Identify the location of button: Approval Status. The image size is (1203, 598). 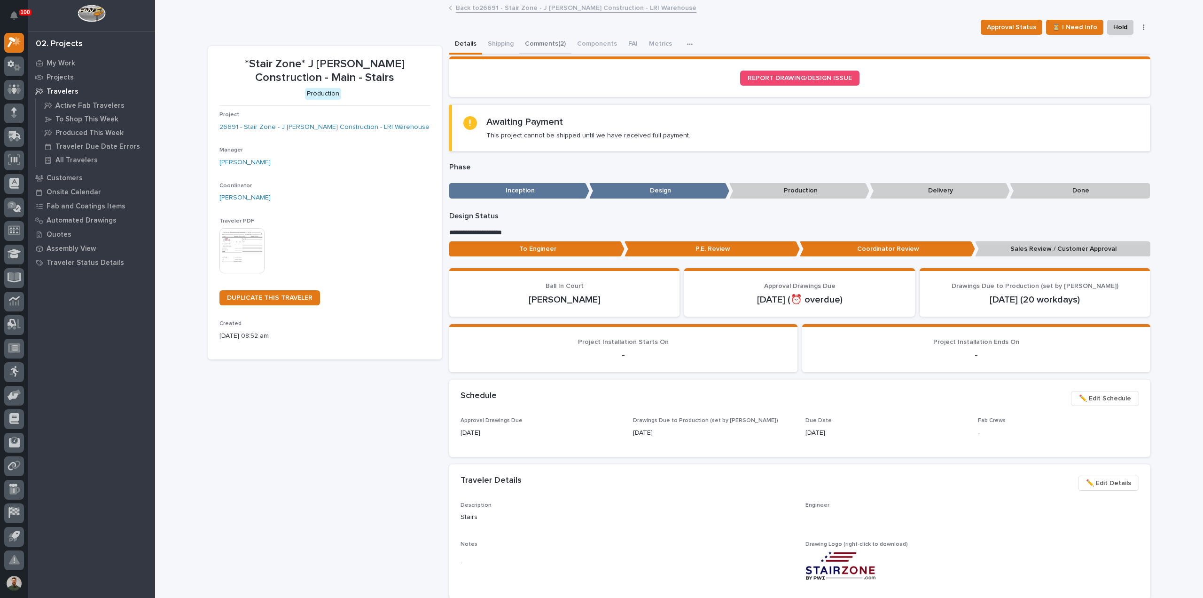
(1012, 27).